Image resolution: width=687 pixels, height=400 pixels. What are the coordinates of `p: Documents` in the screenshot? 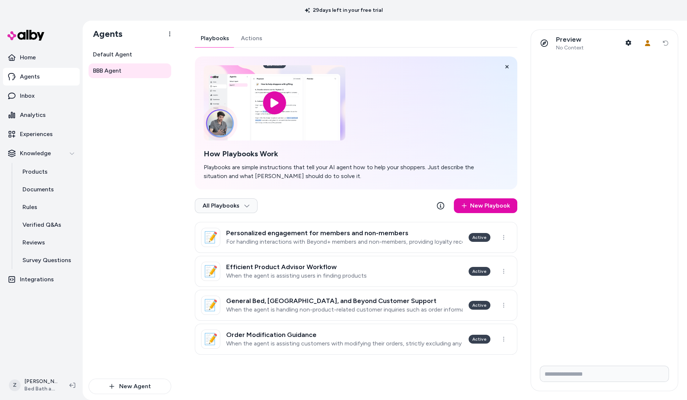 It's located at (38, 190).